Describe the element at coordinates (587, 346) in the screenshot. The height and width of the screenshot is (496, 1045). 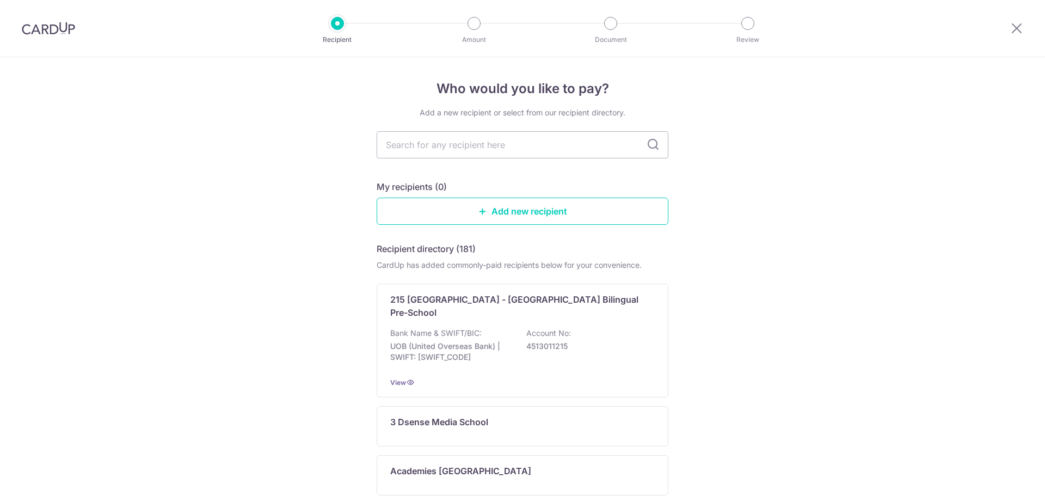
I see `p: 4513011215` at that location.